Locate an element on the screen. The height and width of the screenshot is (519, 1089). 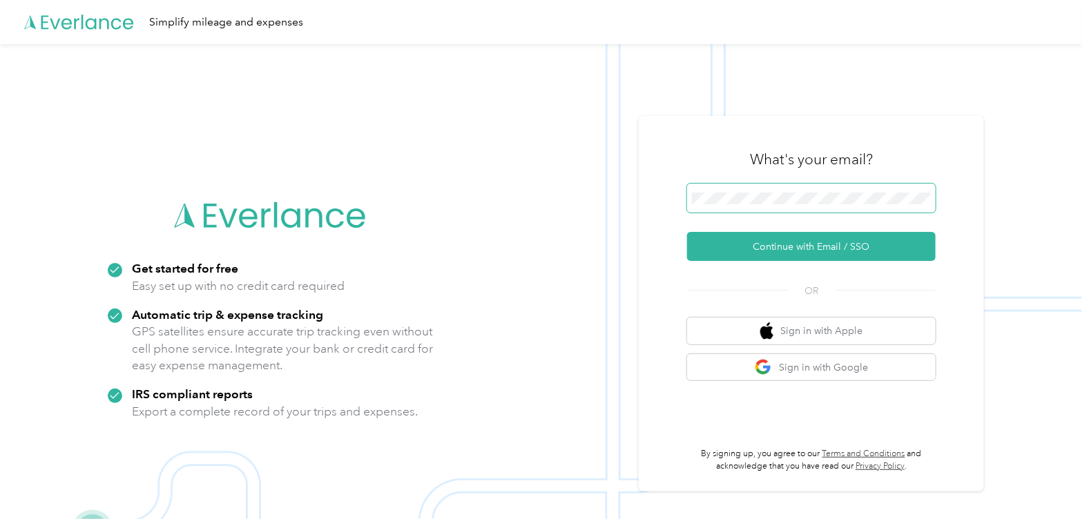
button: google logoSign in with Google is located at coordinates (811, 367).